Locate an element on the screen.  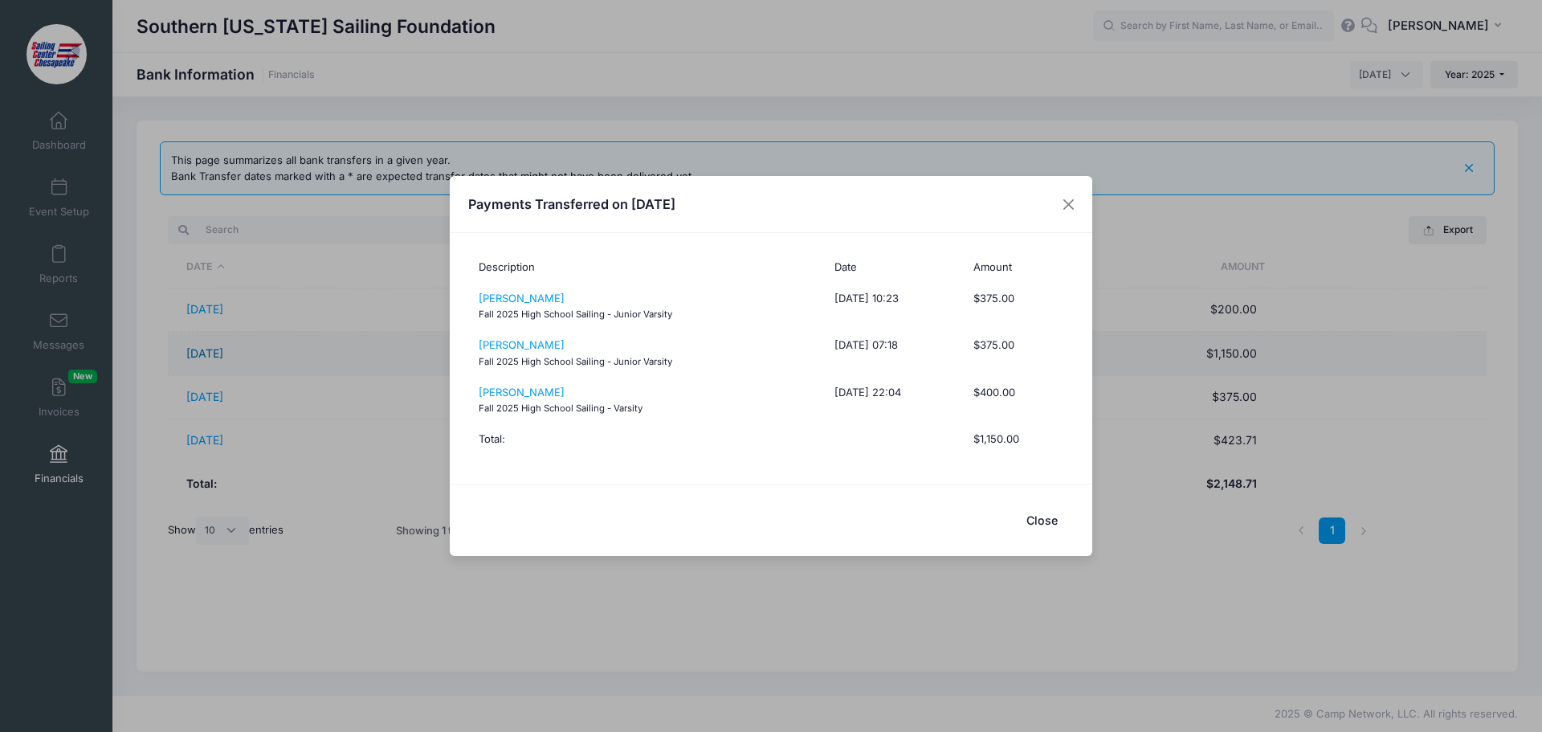
small: Fall 2025 High School Sailing - Varsity is located at coordinates (561, 408).